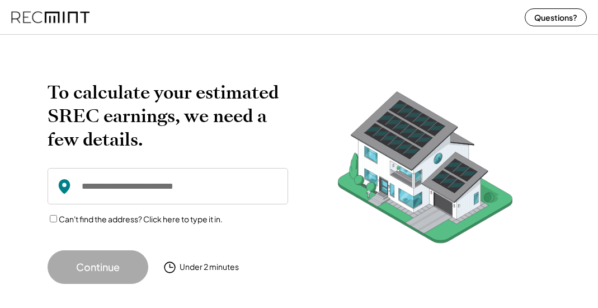 The image size is (598, 308). I want to click on label: Can't find the address? Click here to type it in., so click(140, 219).